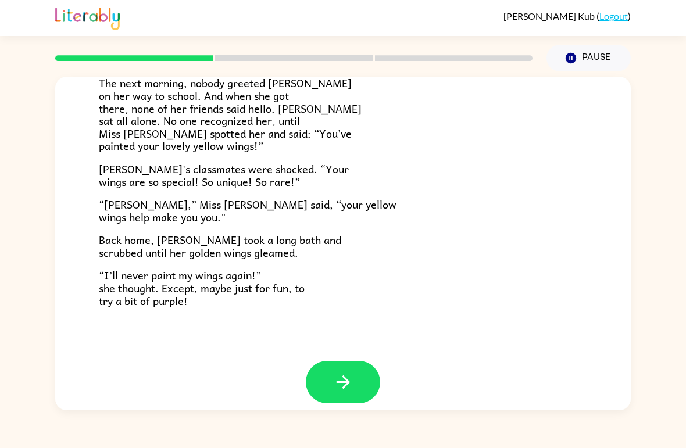 The height and width of the screenshot is (448, 686). I want to click on span: “I’ll never paint my wings again!” she thought. Except, maybe just for fun, to try a bit of purple!, so click(202, 288).